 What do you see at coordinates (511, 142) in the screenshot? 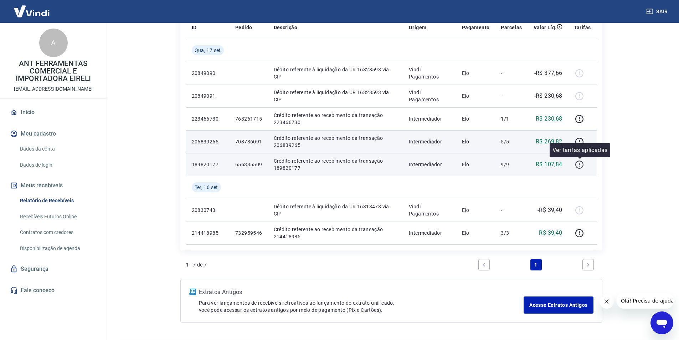
I see `p: 5/5` at bounding box center [511, 142].